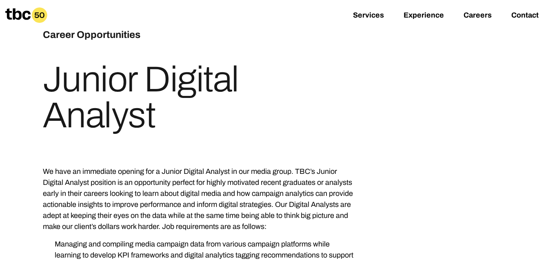  I want to click on a: Contact, so click(524, 16).